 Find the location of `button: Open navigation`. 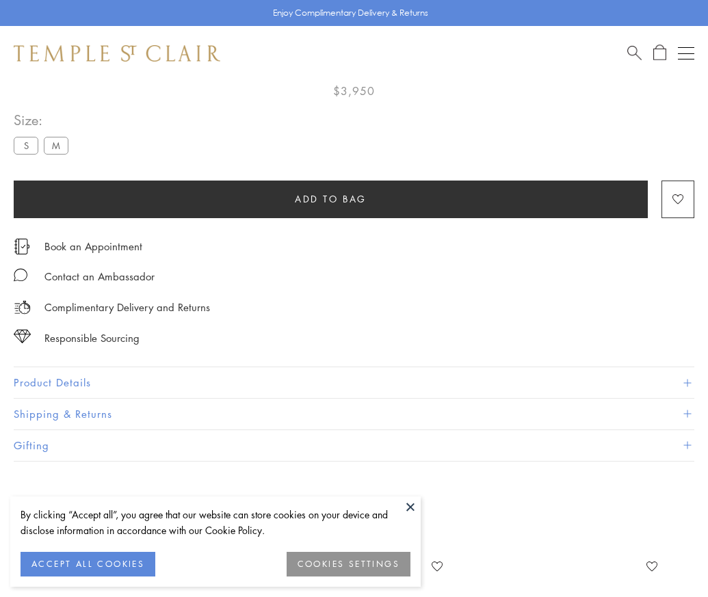

button: Open navigation is located at coordinates (686, 53).